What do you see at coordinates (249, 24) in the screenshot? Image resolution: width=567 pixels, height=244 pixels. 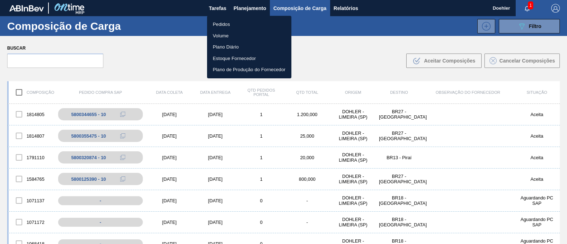 I see `a: Pedidos` at bounding box center [249, 24].